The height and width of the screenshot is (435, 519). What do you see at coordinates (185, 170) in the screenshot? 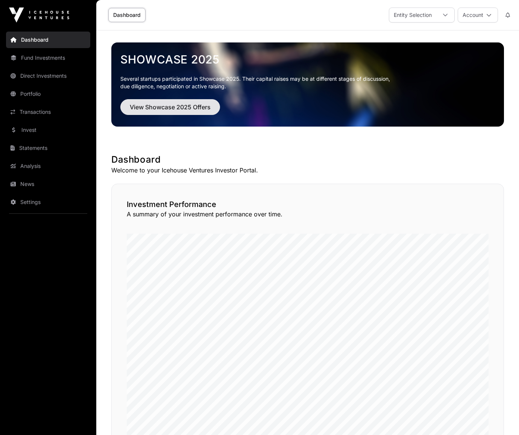
I see `font: Welcome to your Icehouse Ventures Investor Portal.` at bounding box center [185, 170].